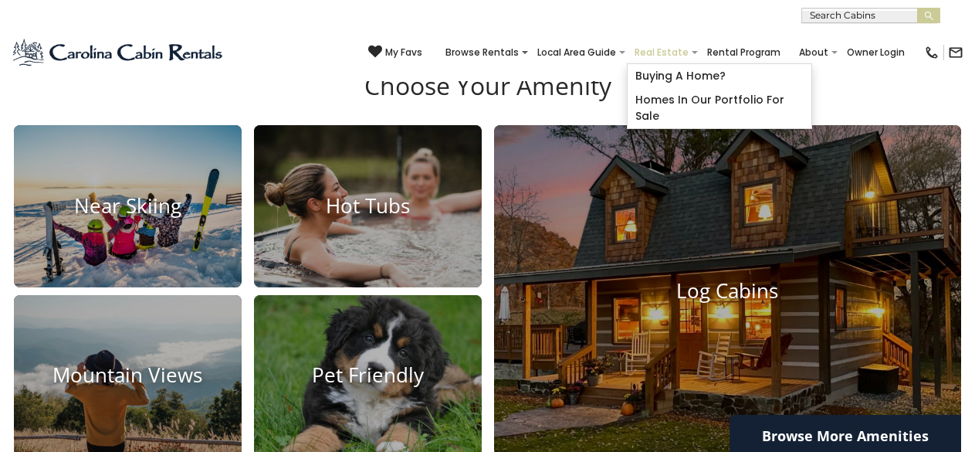 The image size is (975, 452). Describe the element at coordinates (367, 375) in the screenshot. I see `h4: Pet Friendly` at that location.